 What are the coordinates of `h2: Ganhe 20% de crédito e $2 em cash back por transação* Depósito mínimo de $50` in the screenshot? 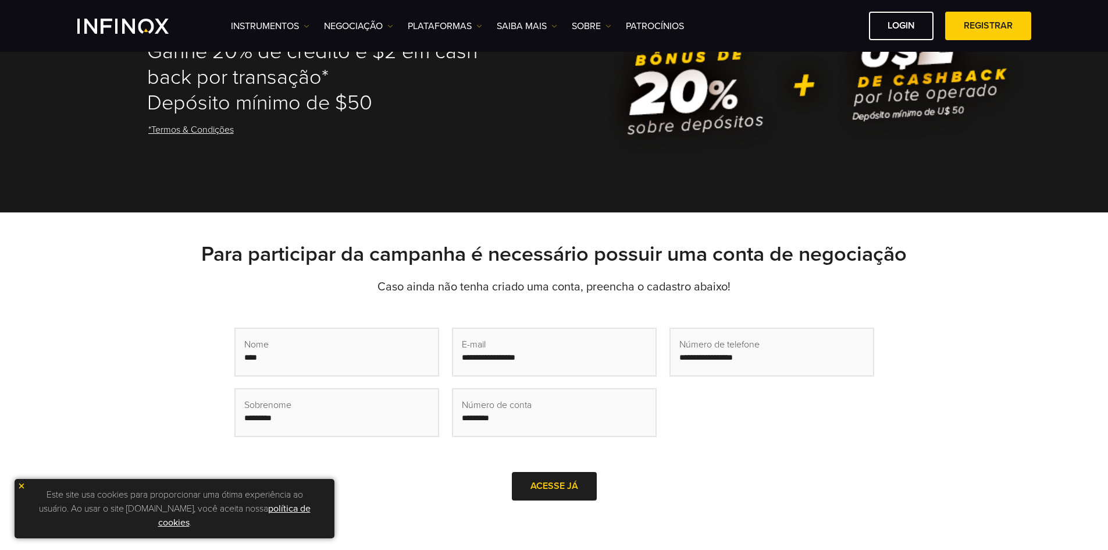 It's located at (318, 77).